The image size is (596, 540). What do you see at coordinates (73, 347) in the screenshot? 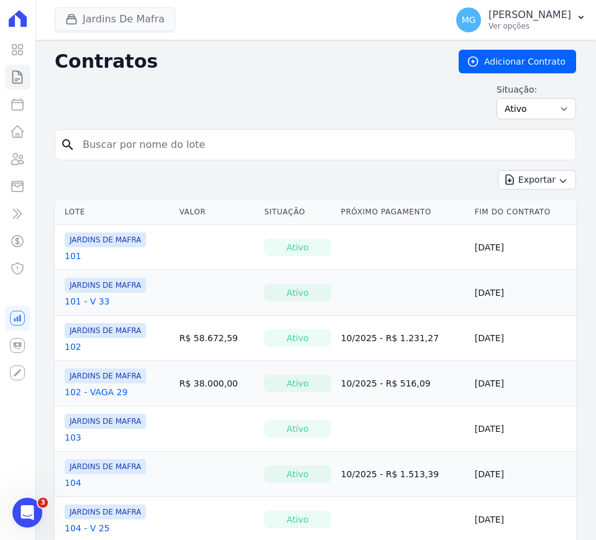
I see `a: 102` at bounding box center [73, 347].